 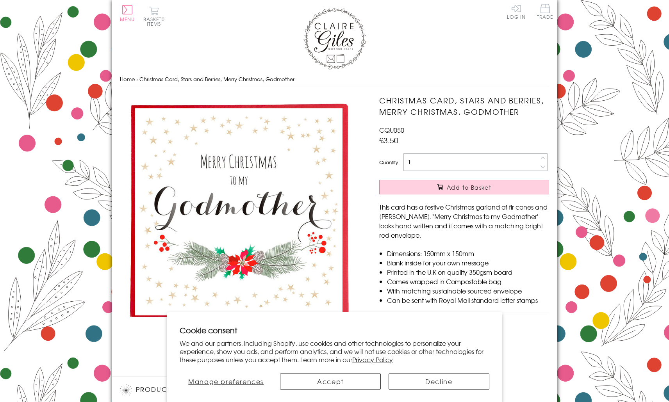 I want to click on li: Blank inside for your own message, so click(x=468, y=263).